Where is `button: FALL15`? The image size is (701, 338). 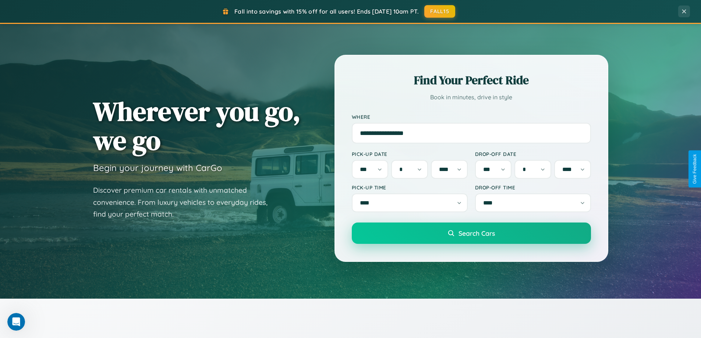
button: FALL15 is located at coordinates (440, 11).